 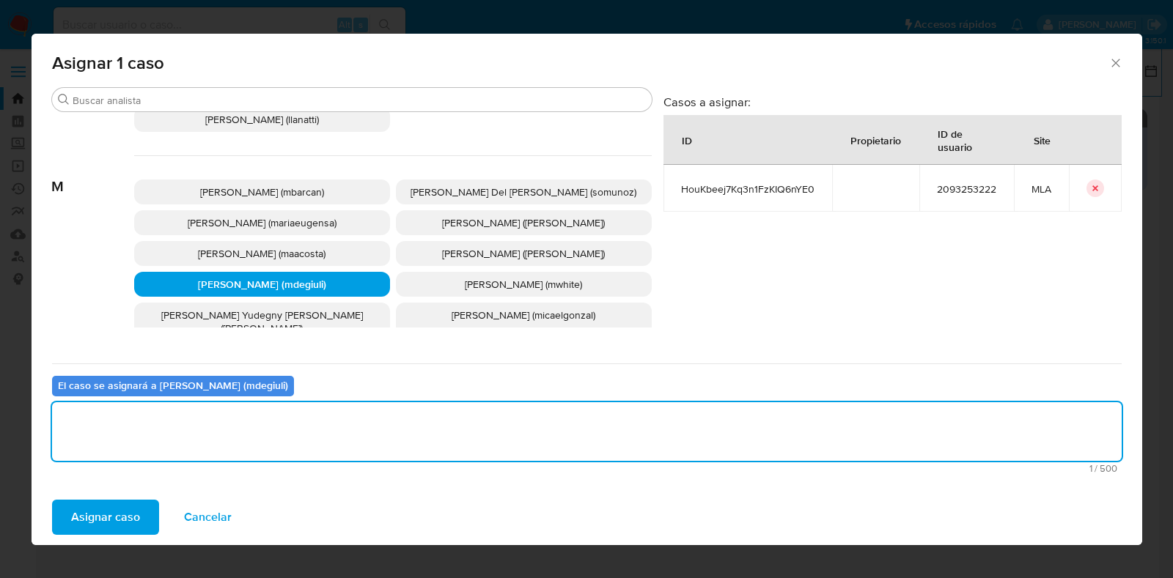 I want to click on span: Máximo 500 caracteres, so click(x=587, y=468).